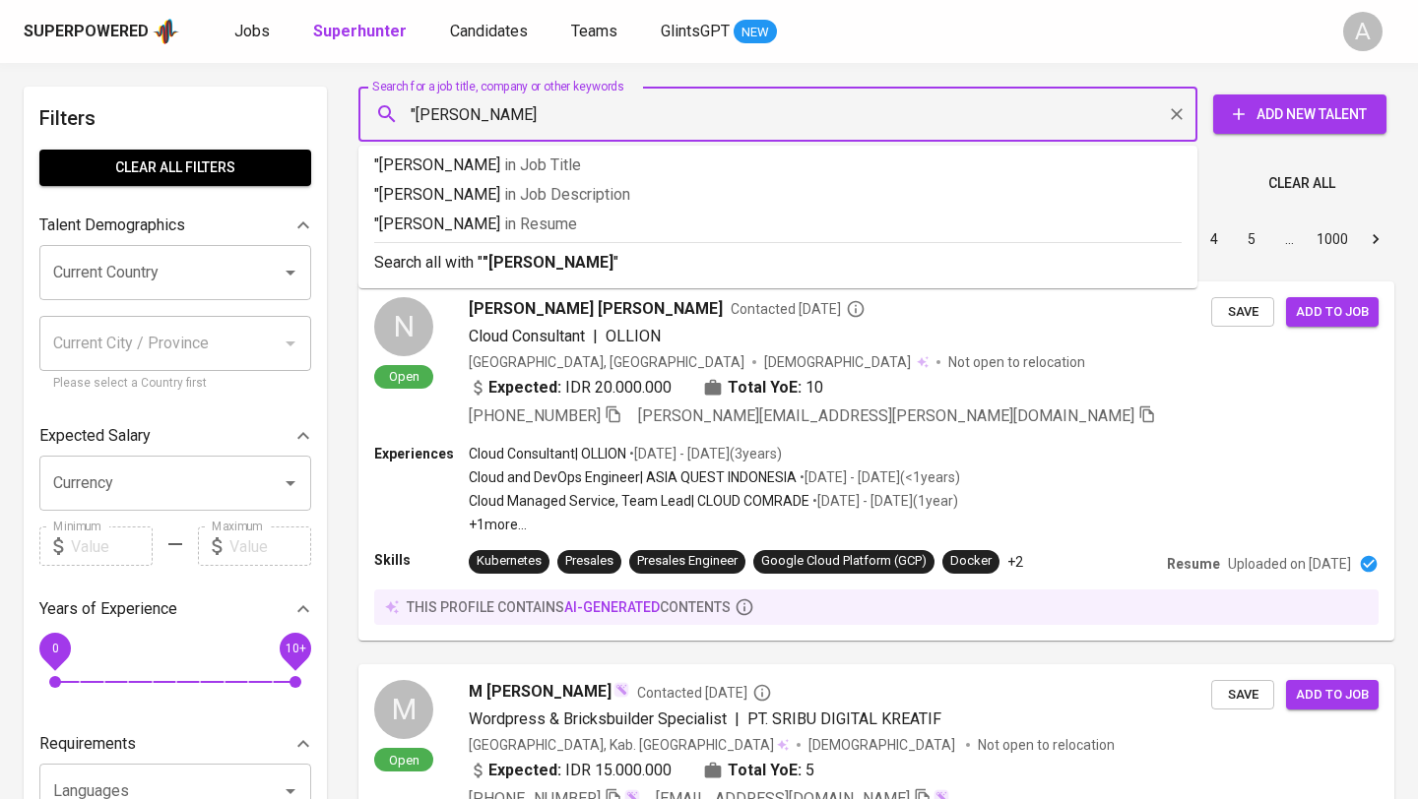 The width and height of the screenshot is (1418, 799). I want to click on a: Candidates, so click(490, 32).